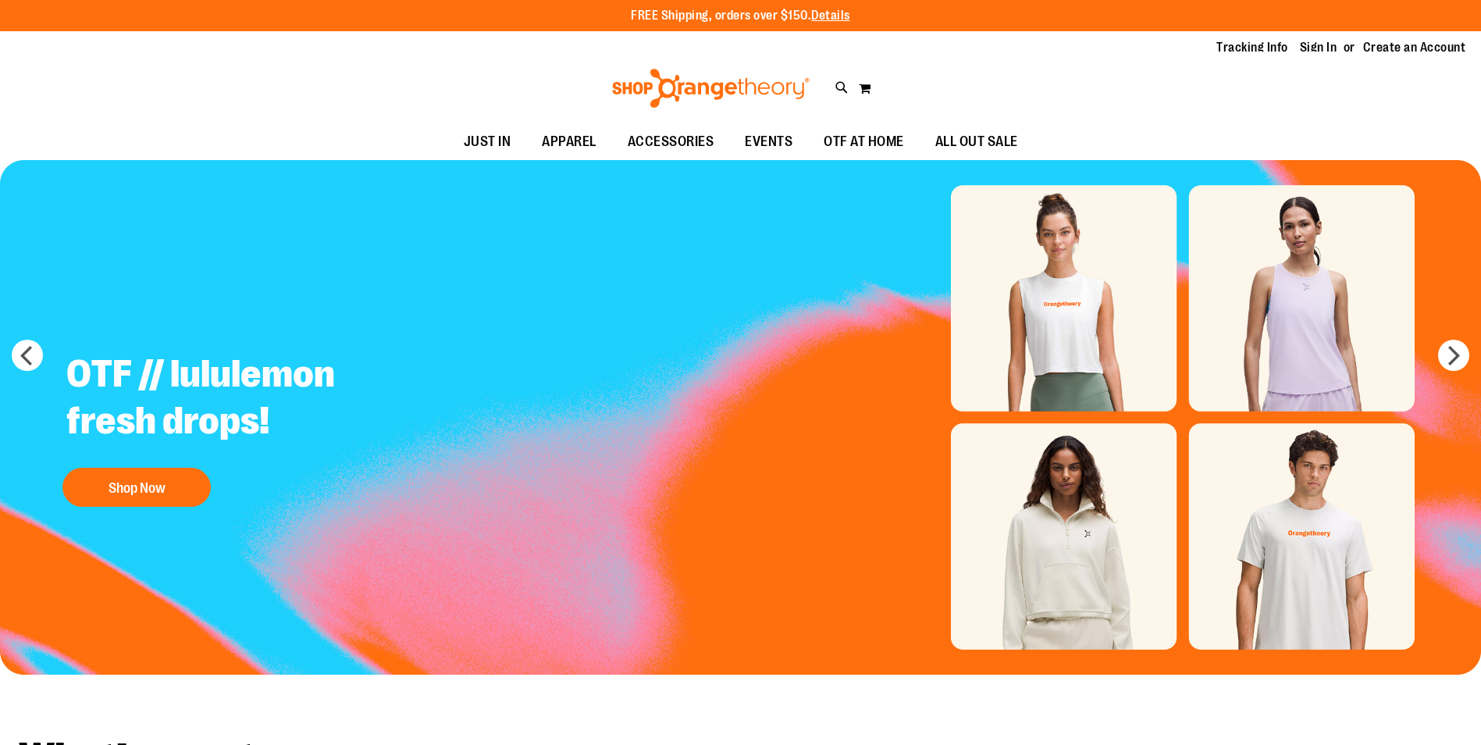 This screenshot has height=745, width=1481. I want to click on span: JUST IN, so click(487, 141).